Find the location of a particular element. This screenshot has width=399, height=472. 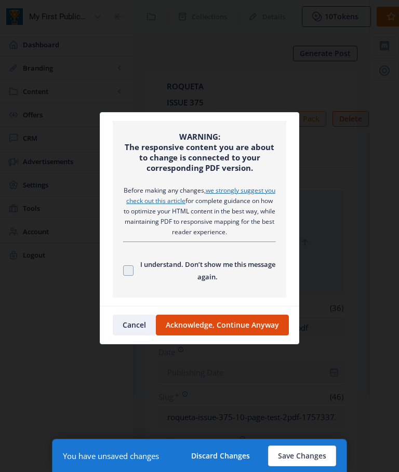

div: You have unsaved changes is located at coordinates (111, 456).